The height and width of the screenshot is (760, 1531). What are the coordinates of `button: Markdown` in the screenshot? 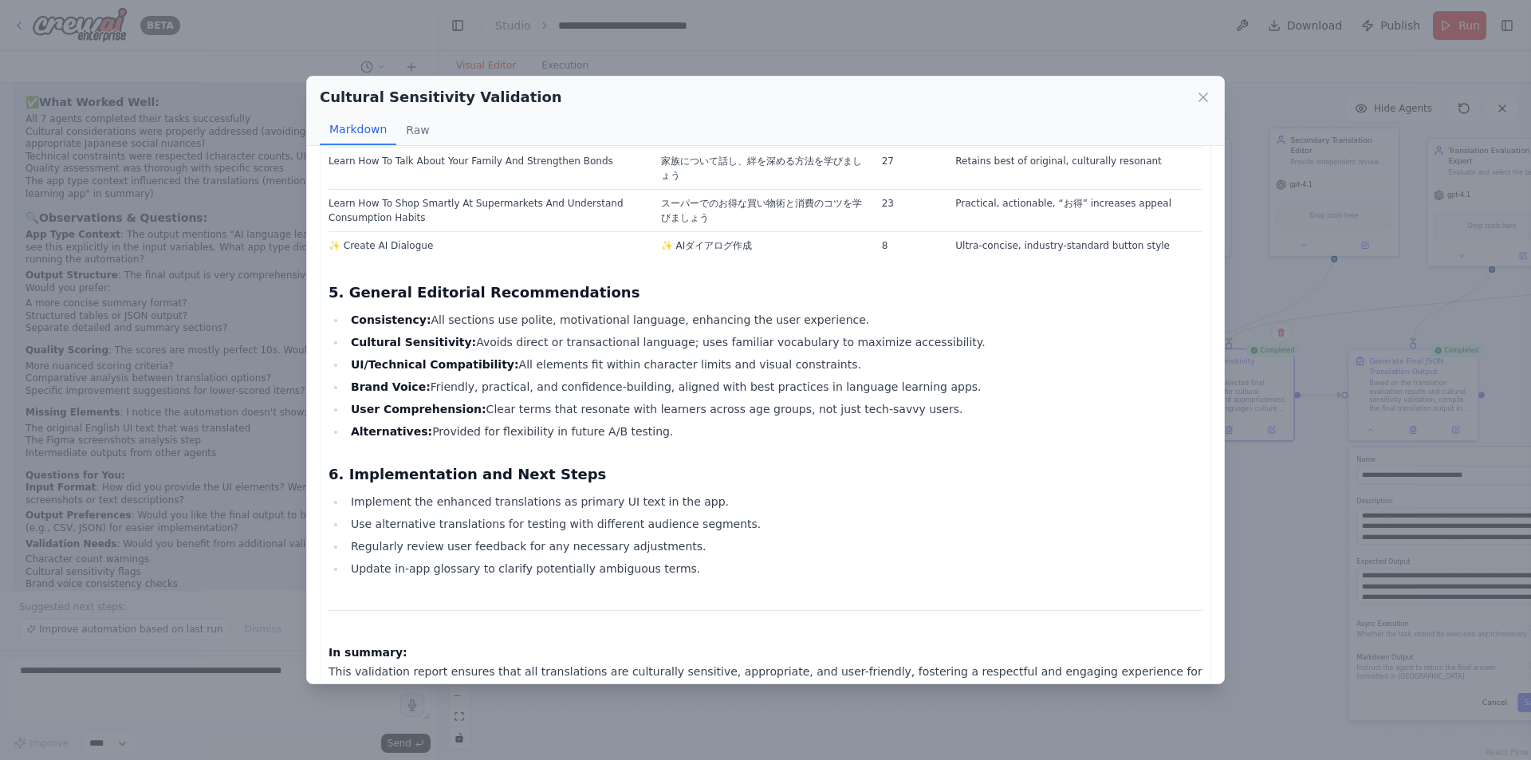 It's located at (358, 130).